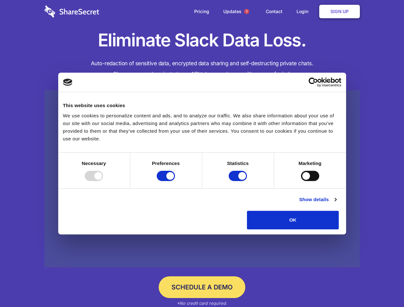 The image size is (404, 307). What do you see at coordinates (202, 127) in the screenshot?
I see `div: We use cookies to personalize content and ads, and to analyze our traffic. We also share informat...` at bounding box center [202, 127].